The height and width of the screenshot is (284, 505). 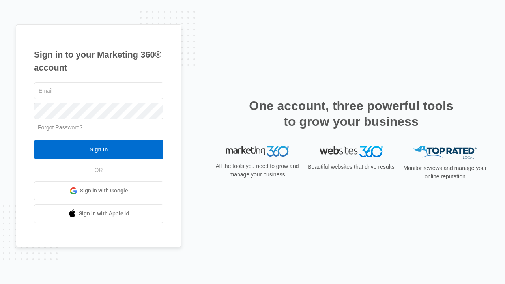 I want to click on p: Monitor reviews and manage your online reputation, so click(x=445, y=172).